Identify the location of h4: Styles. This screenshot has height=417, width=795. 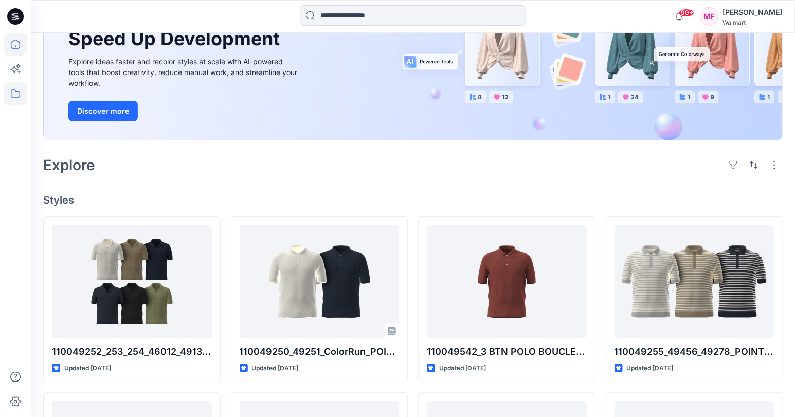
(413, 200).